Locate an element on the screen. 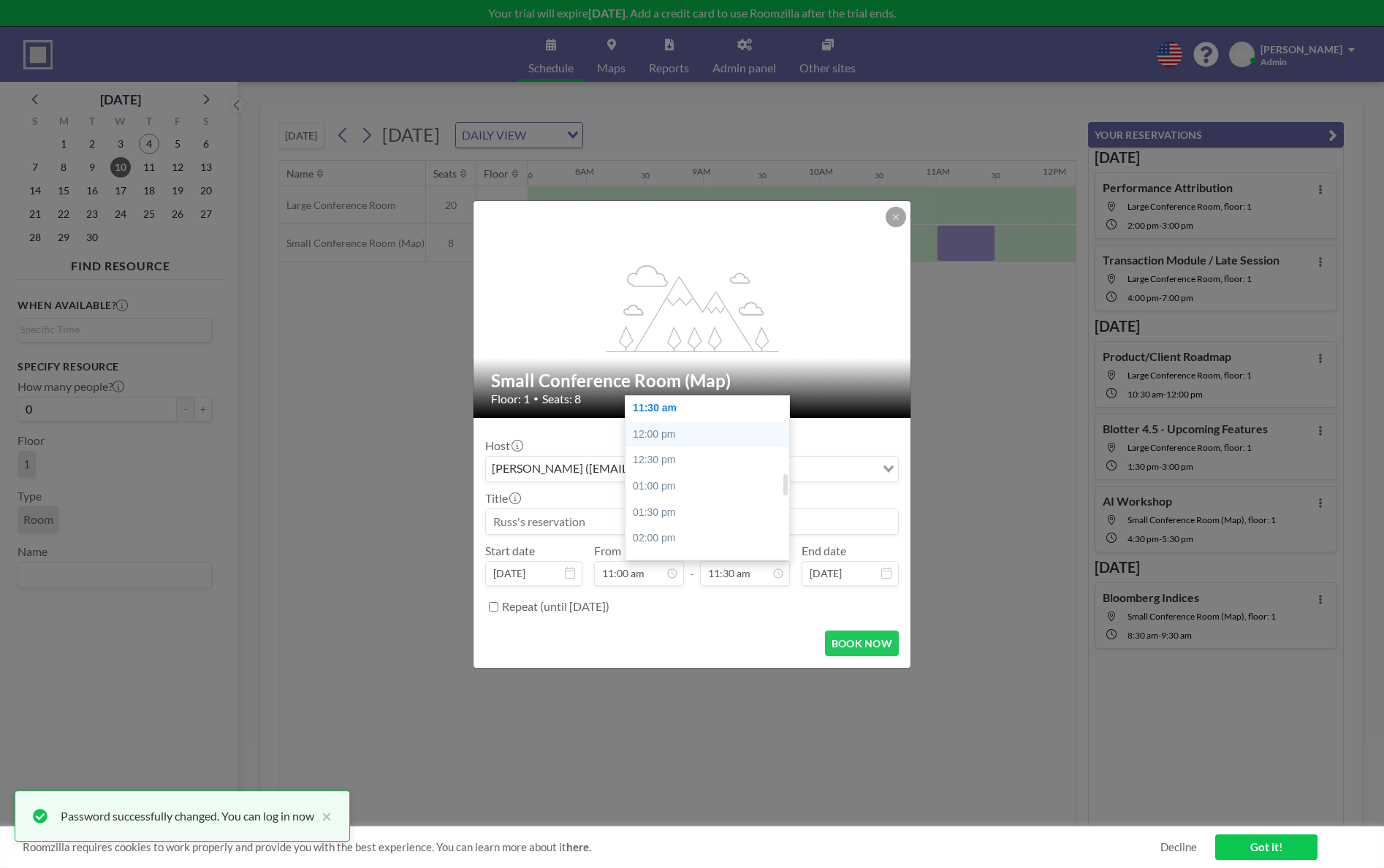 The image size is (1384, 868). input: Search for option is located at coordinates (832, 469).